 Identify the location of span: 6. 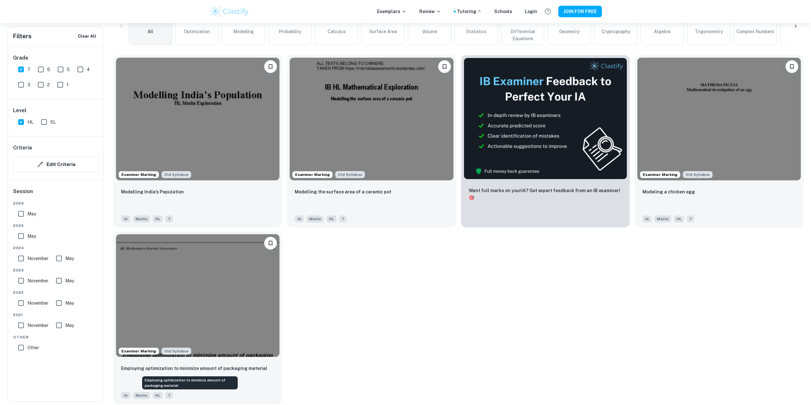
(48, 69).